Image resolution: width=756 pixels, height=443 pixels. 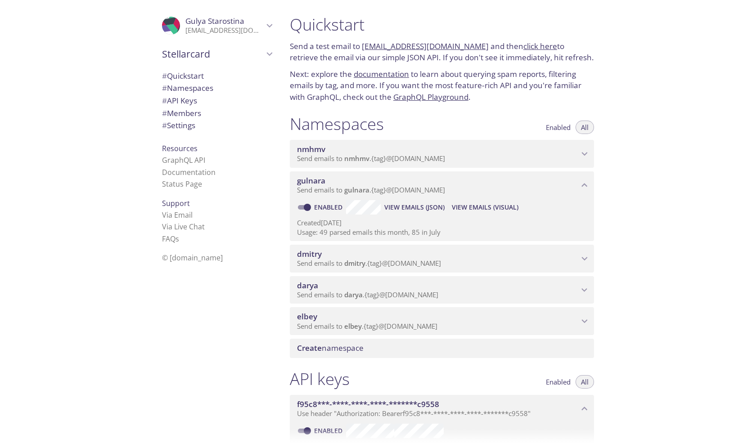 I want to click on span: Gulya Starostina, so click(x=215, y=21).